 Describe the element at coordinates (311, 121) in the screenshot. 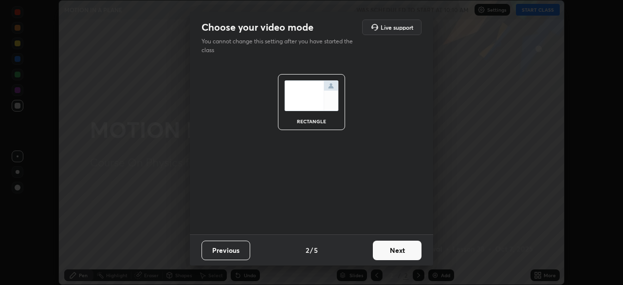

I see `div: rectangle` at that location.